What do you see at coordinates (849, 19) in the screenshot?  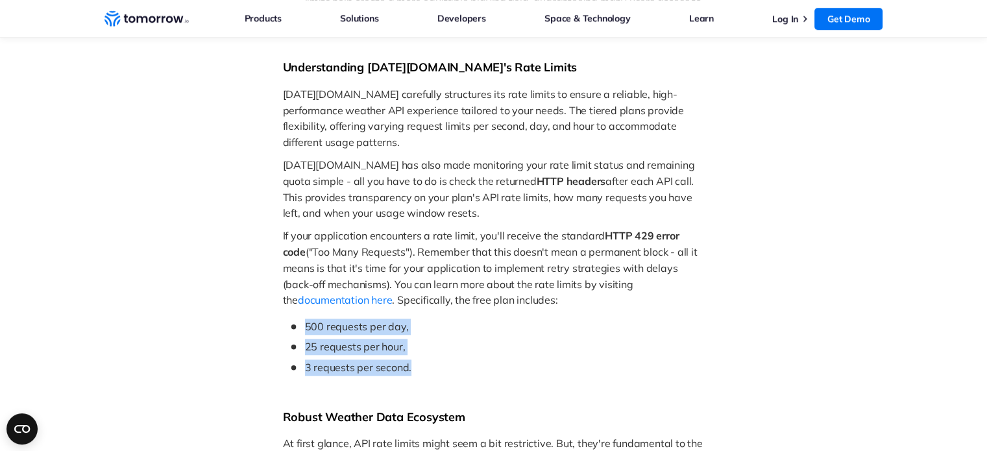 I see `a: Get Demo` at bounding box center [849, 19].